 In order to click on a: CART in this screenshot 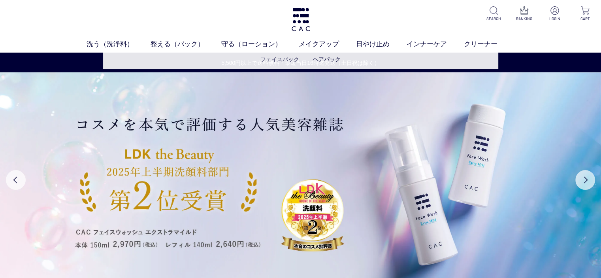, I will do `click(585, 14)`.